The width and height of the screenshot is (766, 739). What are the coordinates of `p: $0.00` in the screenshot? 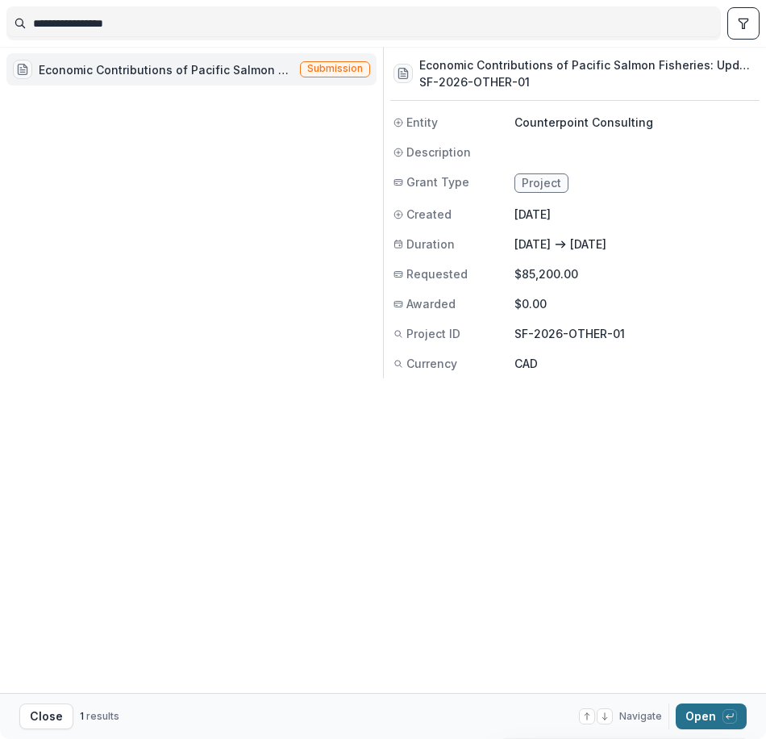 It's located at (636, 303).